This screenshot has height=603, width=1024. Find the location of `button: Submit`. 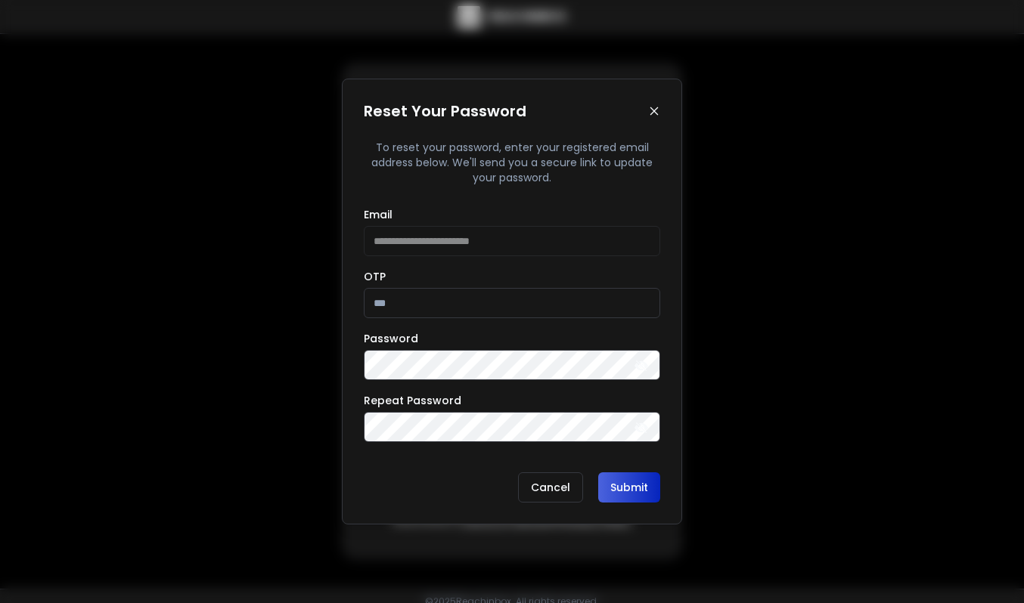

button: Submit is located at coordinates (629, 488).